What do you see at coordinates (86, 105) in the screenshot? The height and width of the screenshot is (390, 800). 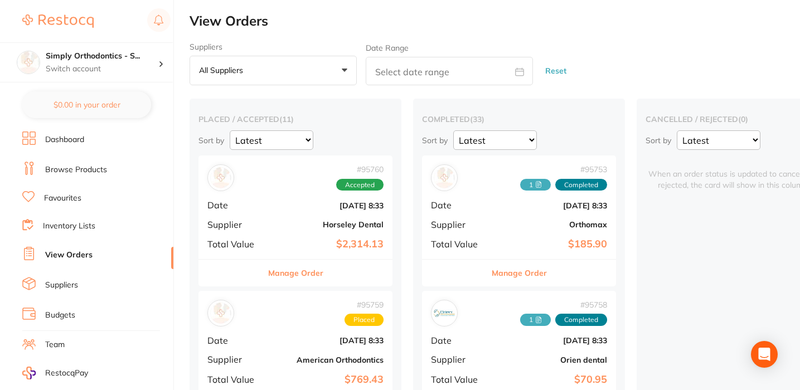 I see `button: $0.00 in your order` at bounding box center [86, 105].